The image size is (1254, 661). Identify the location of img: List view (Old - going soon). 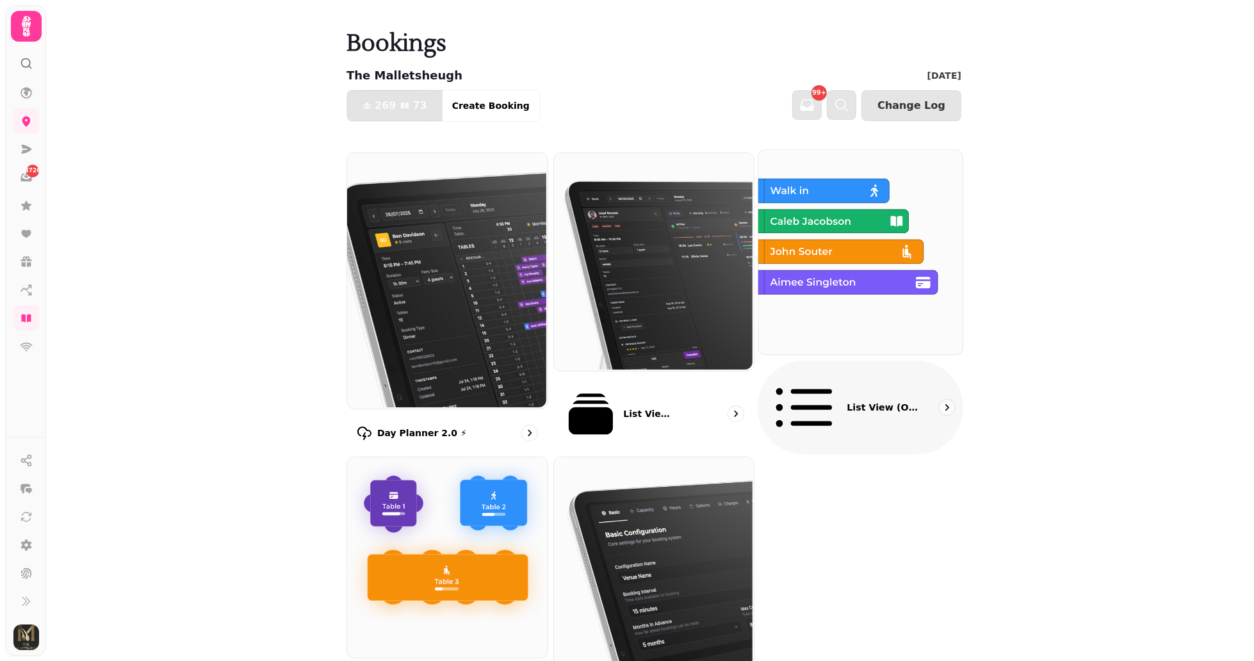
(859, 250).